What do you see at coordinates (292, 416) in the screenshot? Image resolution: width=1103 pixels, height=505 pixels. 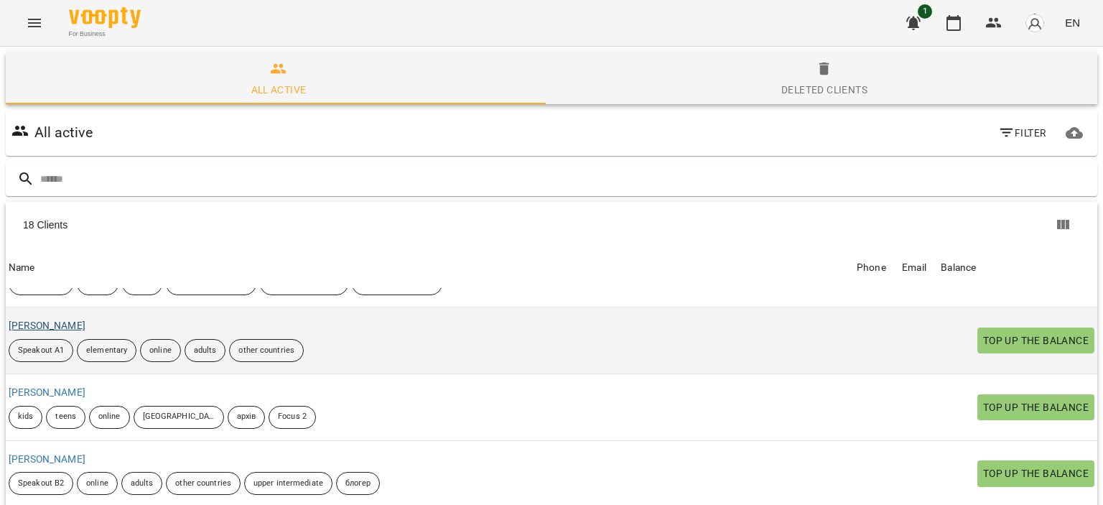 I see `p: Focus 2` at bounding box center [292, 416].